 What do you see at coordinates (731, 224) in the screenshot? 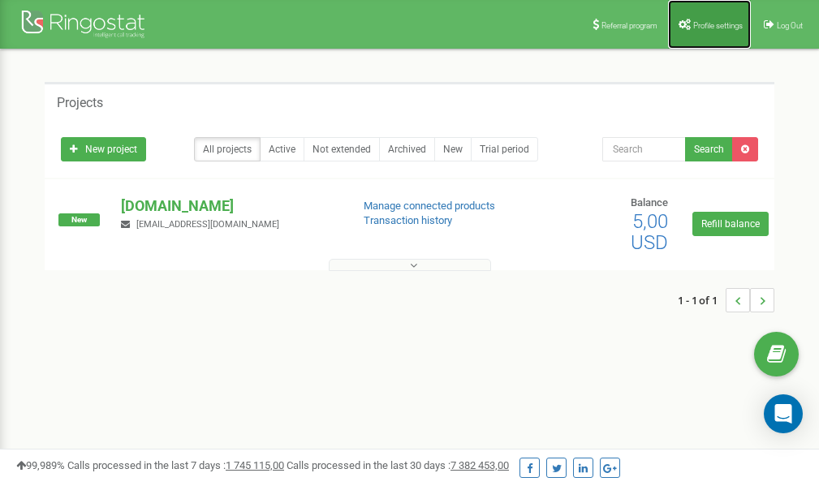
I see `a: Refill balance` at bounding box center [731, 224].